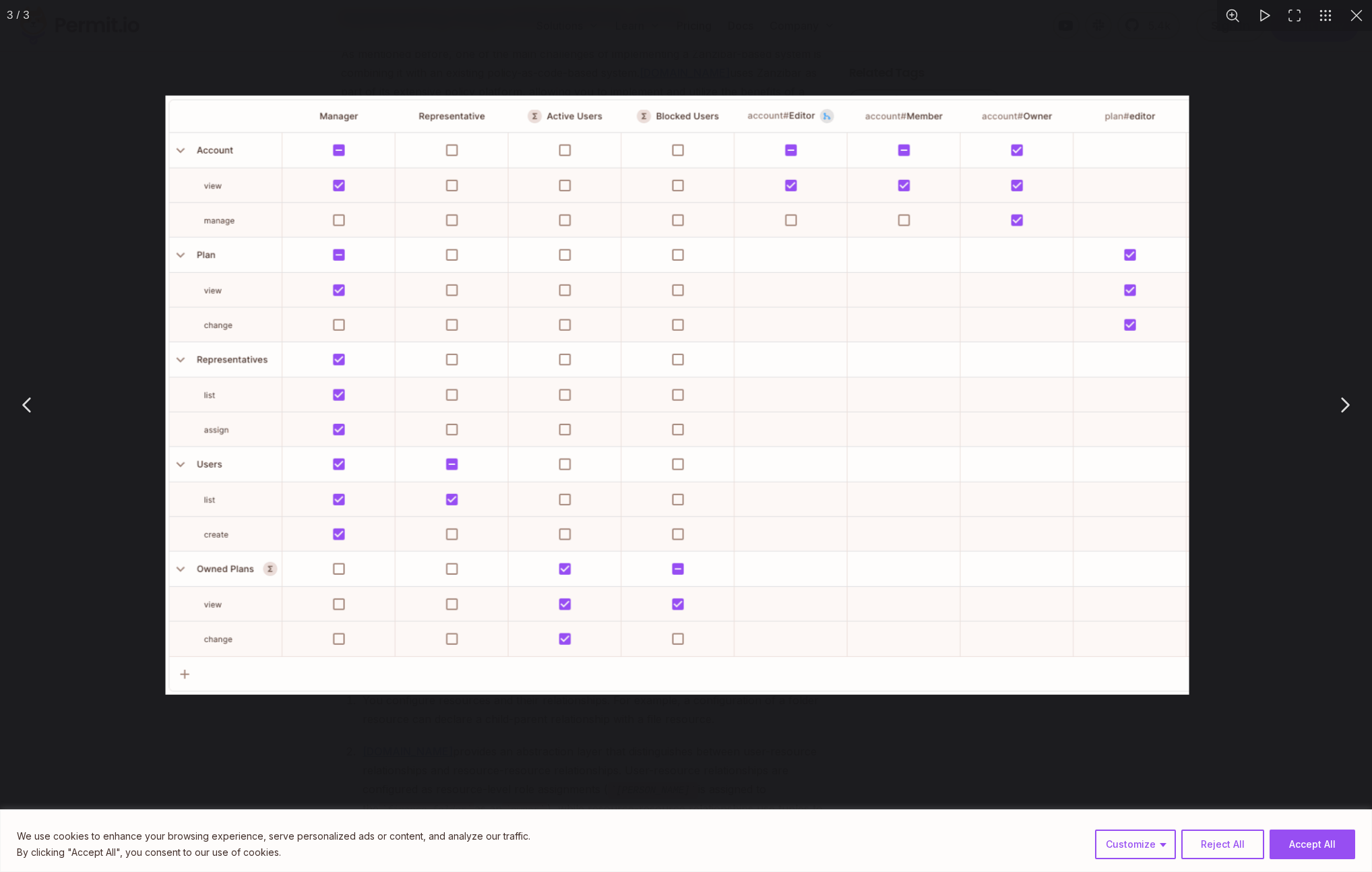 The image size is (1372, 872). Describe the element at coordinates (677, 394) in the screenshot. I see `img: Image 3 of 3` at that location.